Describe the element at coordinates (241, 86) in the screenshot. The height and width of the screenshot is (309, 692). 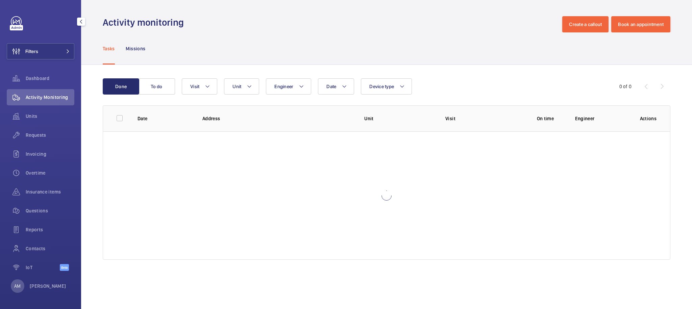
I see `button: Unit` at that location.